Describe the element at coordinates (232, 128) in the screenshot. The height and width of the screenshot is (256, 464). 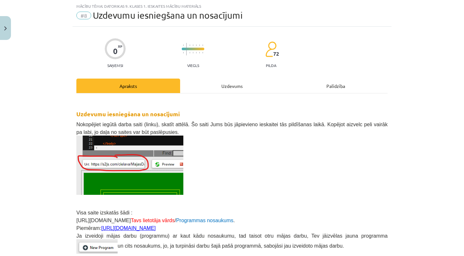
I see `span: Nokopējiet iegūtā darba saiti (linku), skatīt attēlā. Šo saiti Jums būs jāpievieno ieskaitei tās ...` at that location.